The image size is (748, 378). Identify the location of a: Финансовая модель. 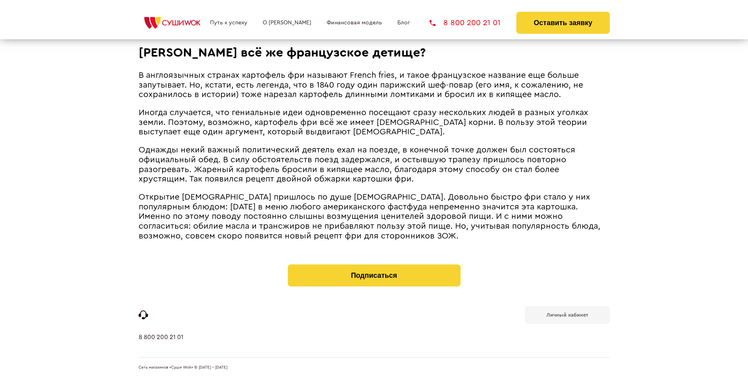
(354, 23).